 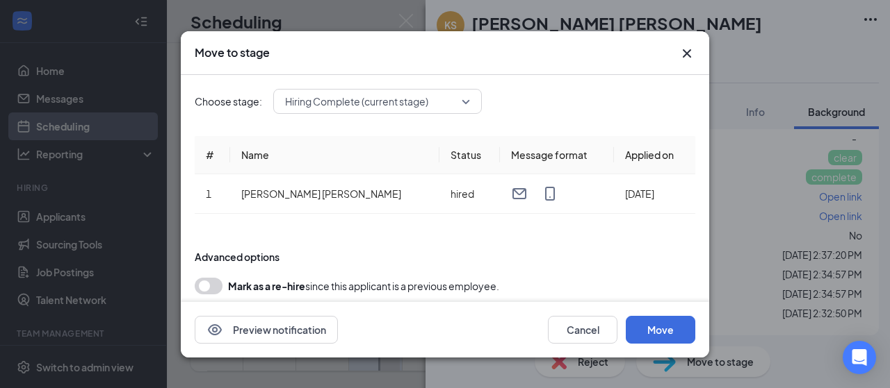 I want to click on td: hired, so click(x=469, y=194).